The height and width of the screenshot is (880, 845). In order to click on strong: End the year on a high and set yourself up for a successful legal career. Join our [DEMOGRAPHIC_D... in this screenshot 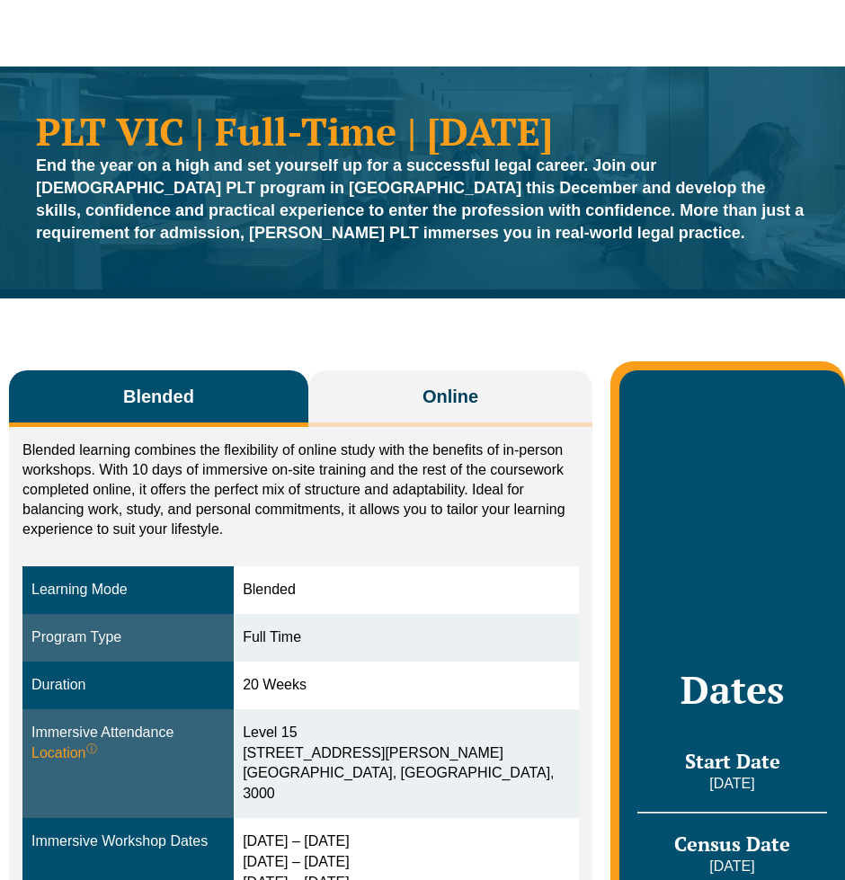, I will do `click(420, 199)`.